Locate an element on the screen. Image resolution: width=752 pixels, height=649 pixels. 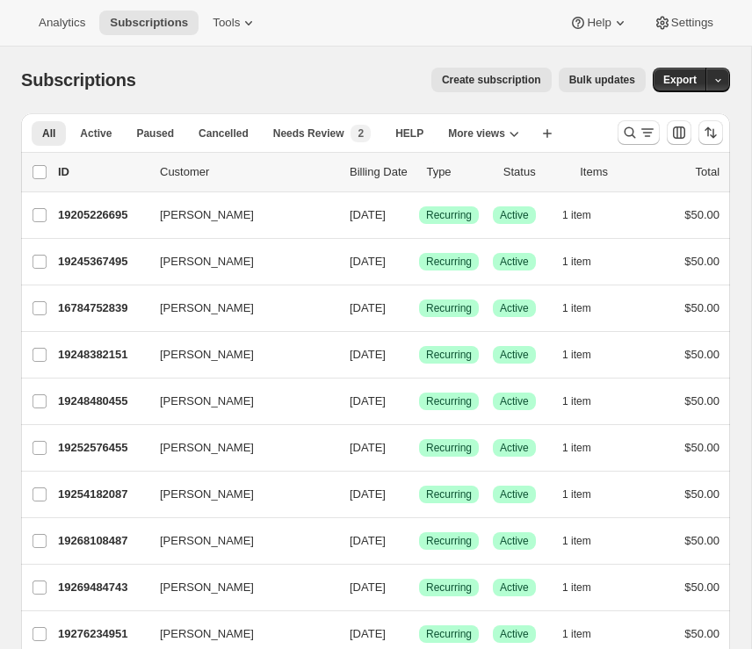
button: Create new view is located at coordinates (548, 134).